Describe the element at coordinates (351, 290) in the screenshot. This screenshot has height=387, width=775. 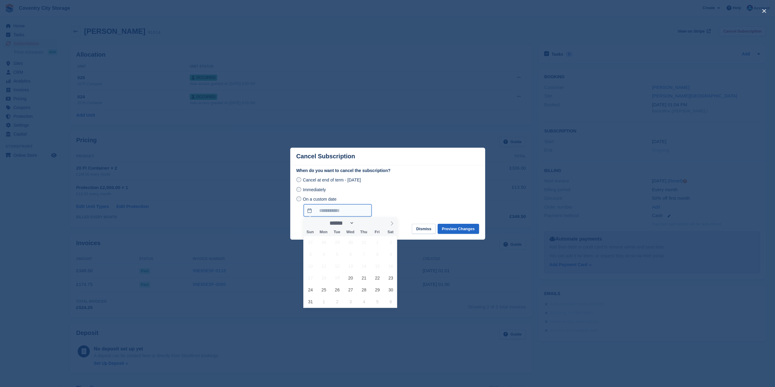
I see `span: August 27, 2025` at that location.